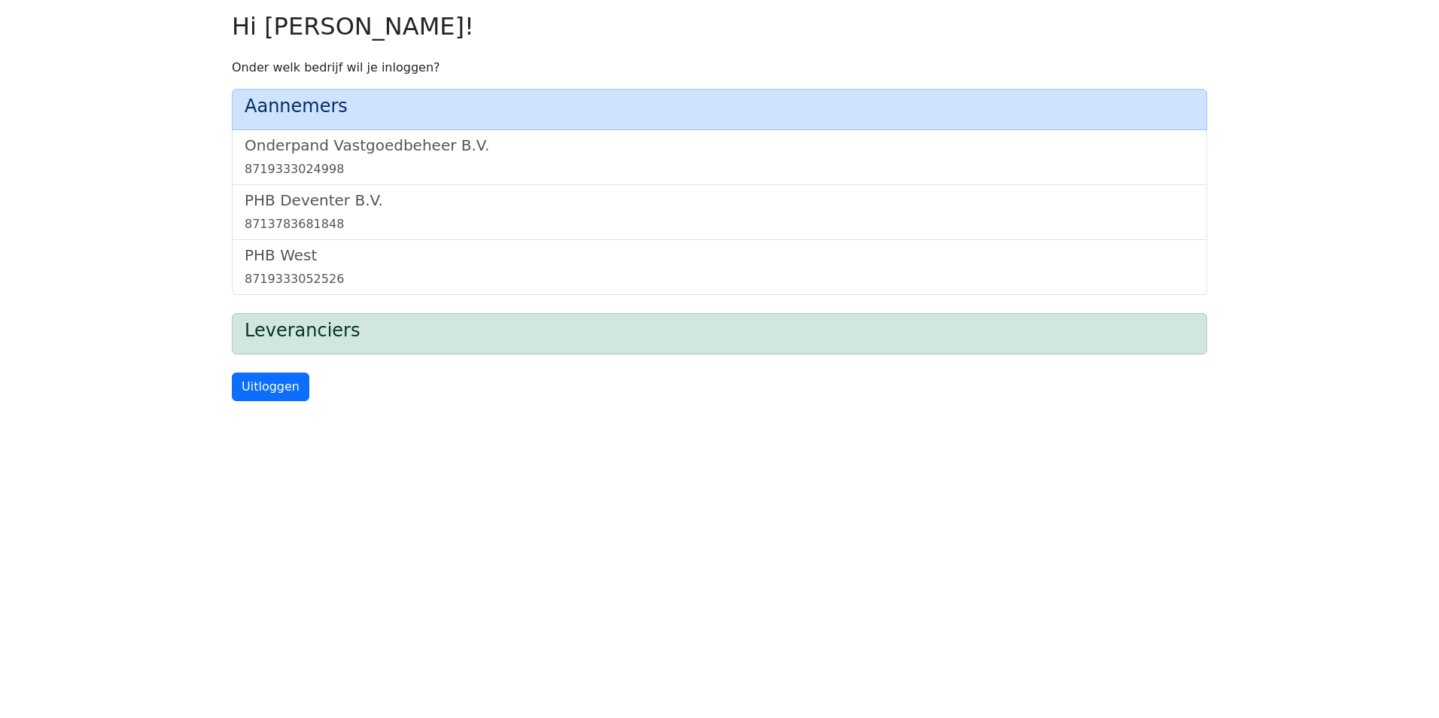 The height and width of the screenshot is (718, 1439). Describe the element at coordinates (719, 330) in the screenshot. I see `h4: Leveranciers` at that location.